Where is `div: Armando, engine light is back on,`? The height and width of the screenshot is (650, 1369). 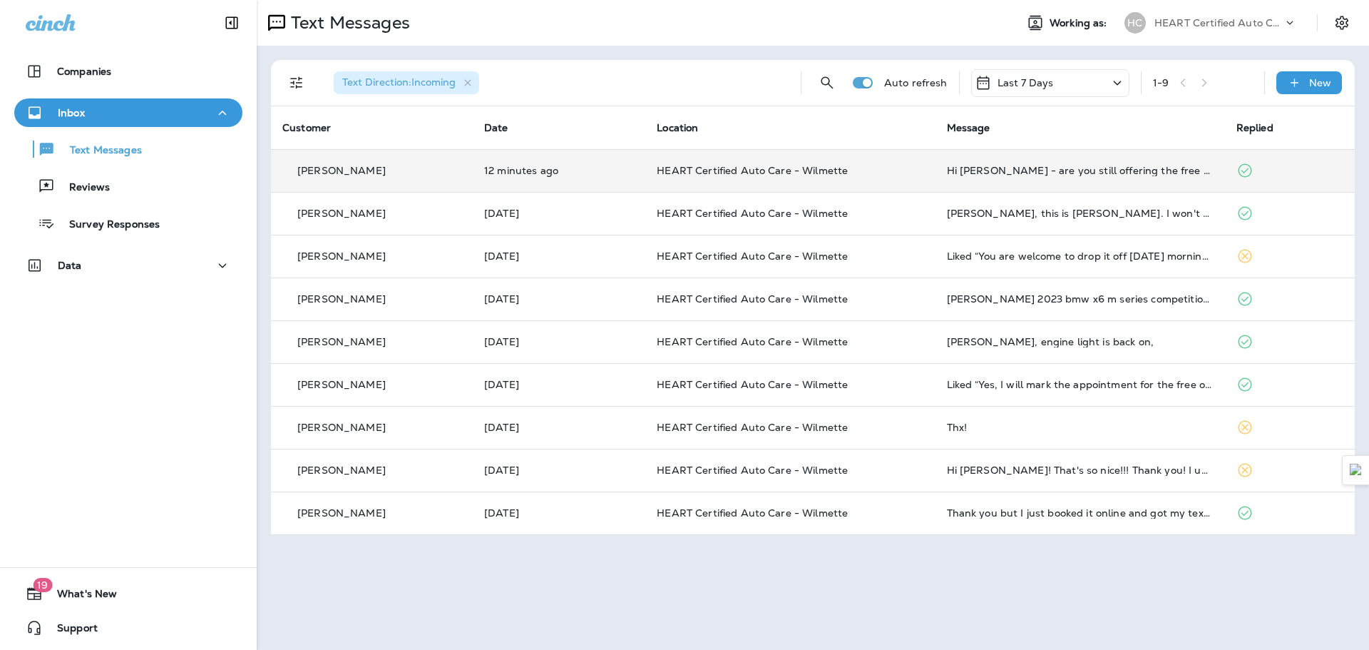
div: Armando, engine light is back on, is located at coordinates (1081, 342).